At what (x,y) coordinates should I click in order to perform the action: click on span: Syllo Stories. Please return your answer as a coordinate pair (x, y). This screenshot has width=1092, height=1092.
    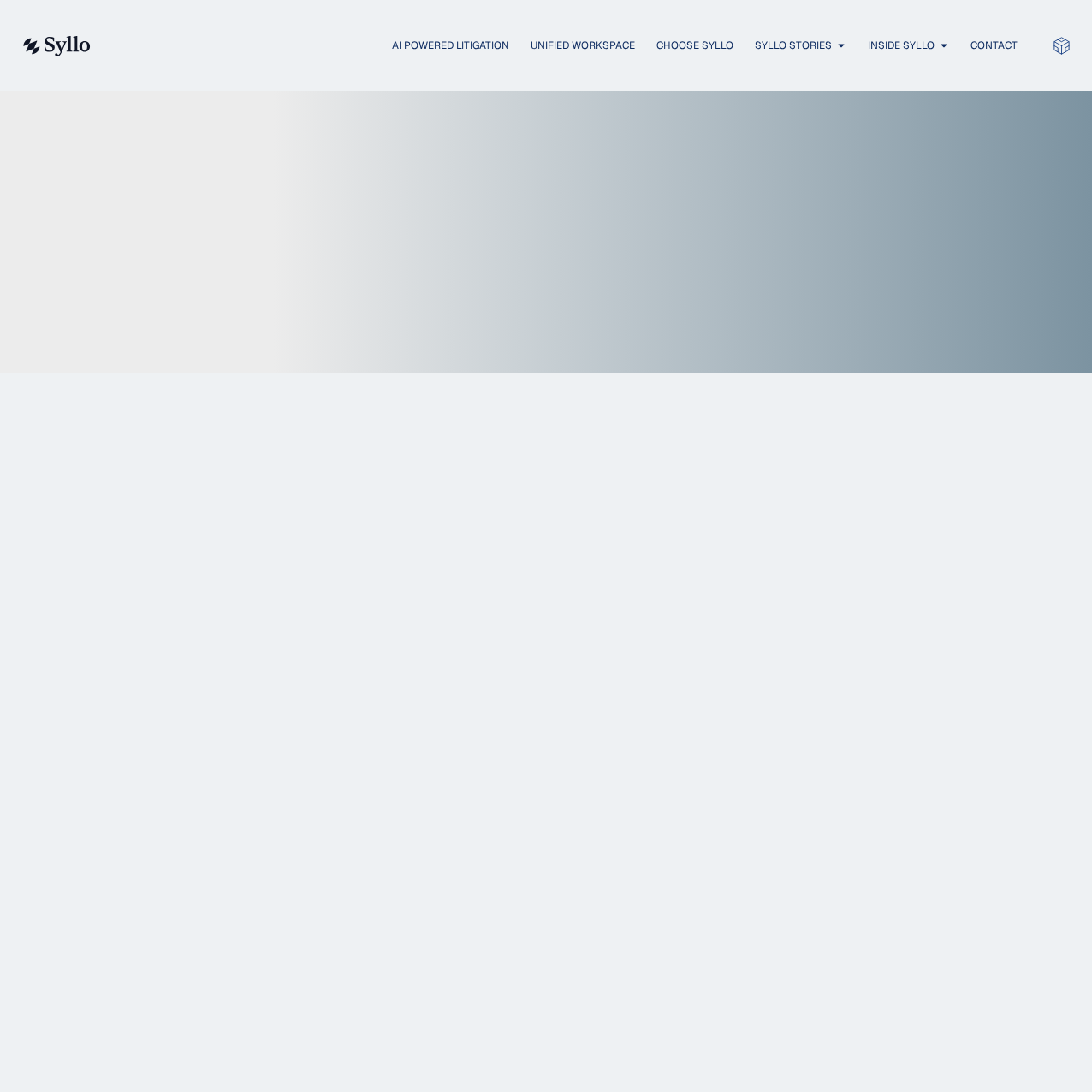
    Looking at the image, I should click on (794, 46).